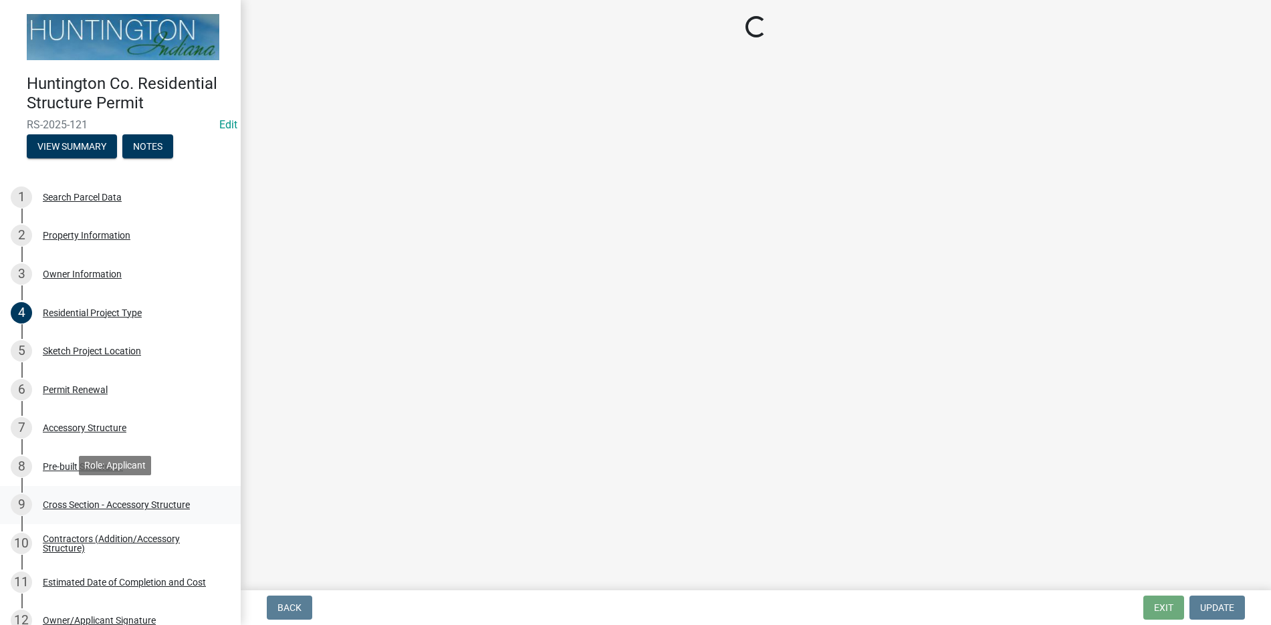  What do you see at coordinates (1163, 608) in the screenshot?
I see `button: Exit` at bounding box center [1163, 608].